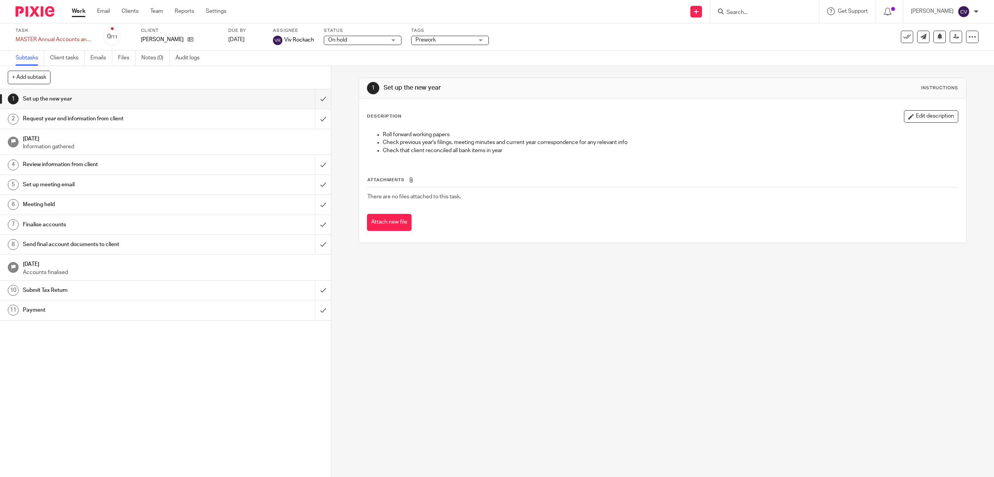 This screenshot has width=994, height=477. Describe the element at coordinates (940, 37) in the screenshot. I see `button: Snooze task` at that location.